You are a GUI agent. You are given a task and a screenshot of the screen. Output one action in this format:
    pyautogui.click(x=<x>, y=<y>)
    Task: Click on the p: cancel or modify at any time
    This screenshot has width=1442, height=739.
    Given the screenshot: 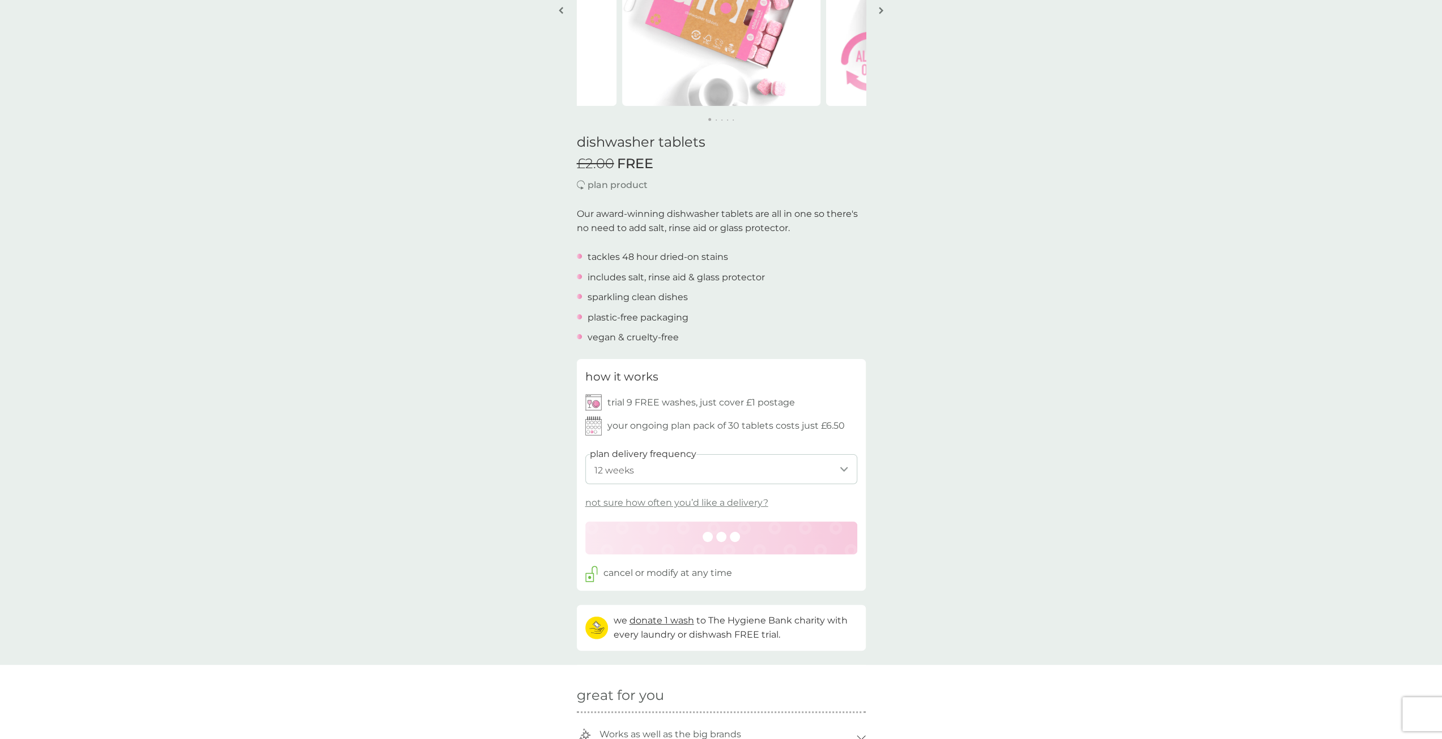 What is the action you would take?
    pyautogui.click(x=667, y=573)
    